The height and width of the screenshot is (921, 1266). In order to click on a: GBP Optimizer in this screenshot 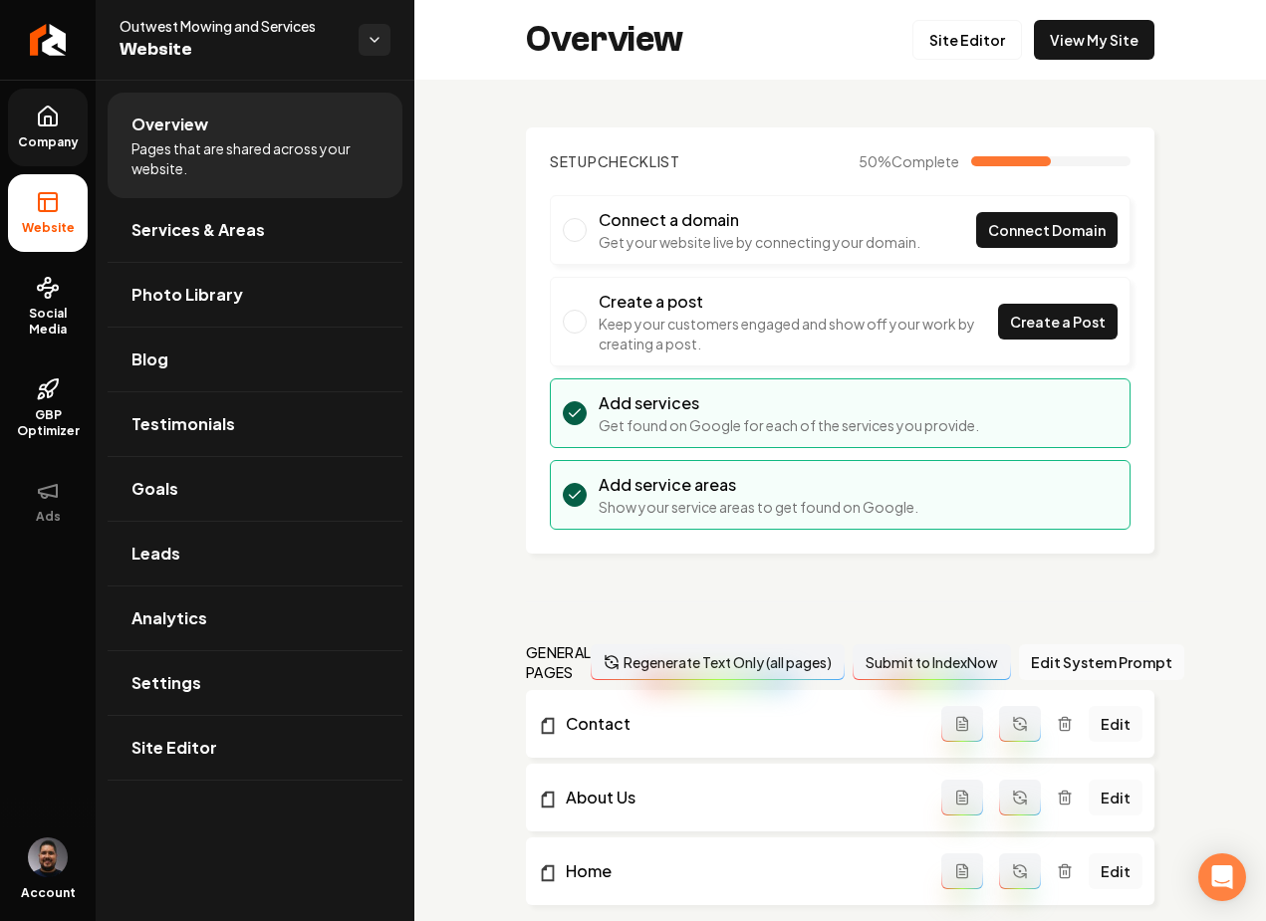, I will do `click(48, 408)`.